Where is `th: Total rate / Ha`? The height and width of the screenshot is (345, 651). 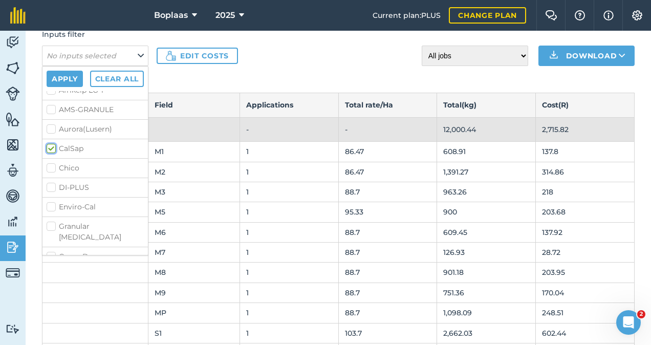 th: Total rate / Ha is located at coordinates (388, 105).